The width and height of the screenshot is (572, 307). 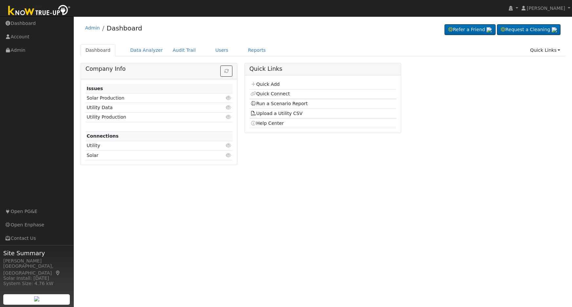 What do you see at coordinates (147, 117) in the screenshot?
I see `td: Utility Production` at bounding box center [147, 117].